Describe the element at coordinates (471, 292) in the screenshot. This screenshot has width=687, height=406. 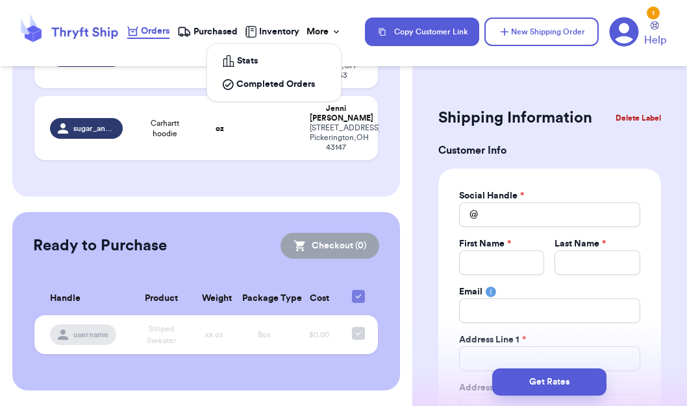
I see `label: Email` at that location.